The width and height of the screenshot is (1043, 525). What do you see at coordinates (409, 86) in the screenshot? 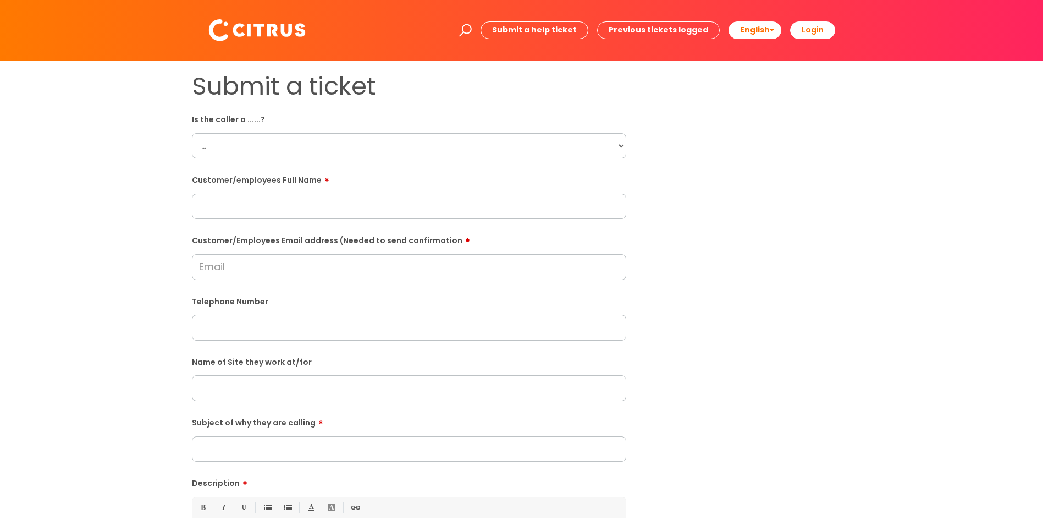
I see `h1: Submit a ticket` at bounding box center [409, 86].